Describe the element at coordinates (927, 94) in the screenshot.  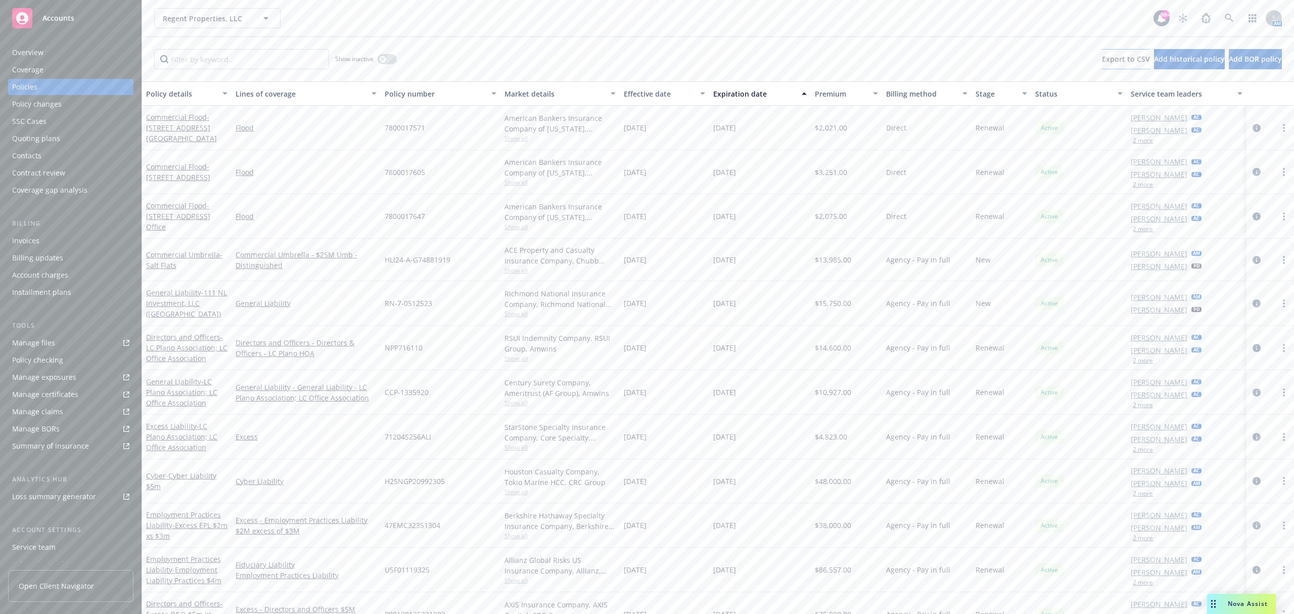
I see `button: Billing method` at that location.